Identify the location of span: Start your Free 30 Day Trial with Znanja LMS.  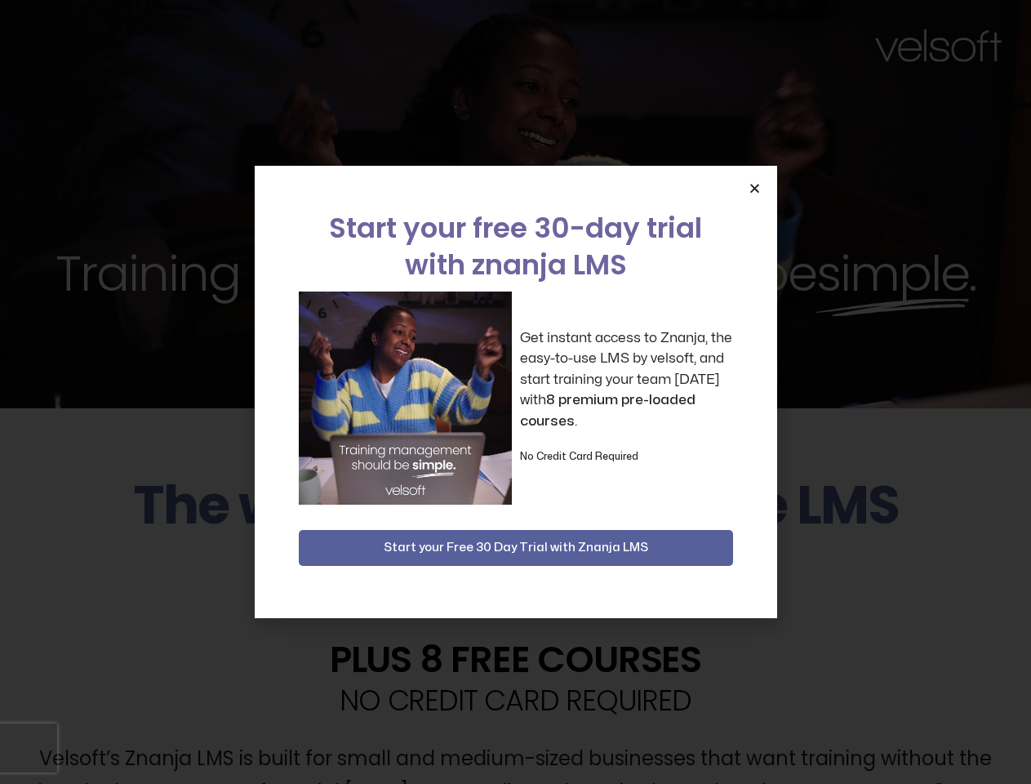
(516, 548).